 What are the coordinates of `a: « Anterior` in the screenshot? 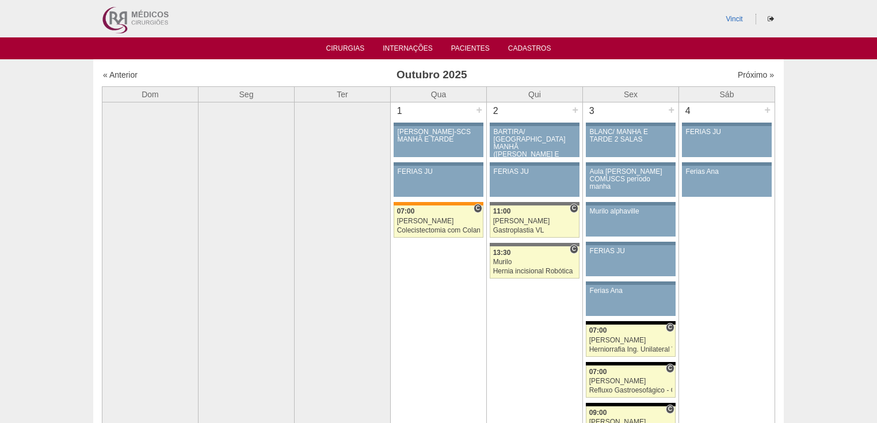 It's located at (120, 75).